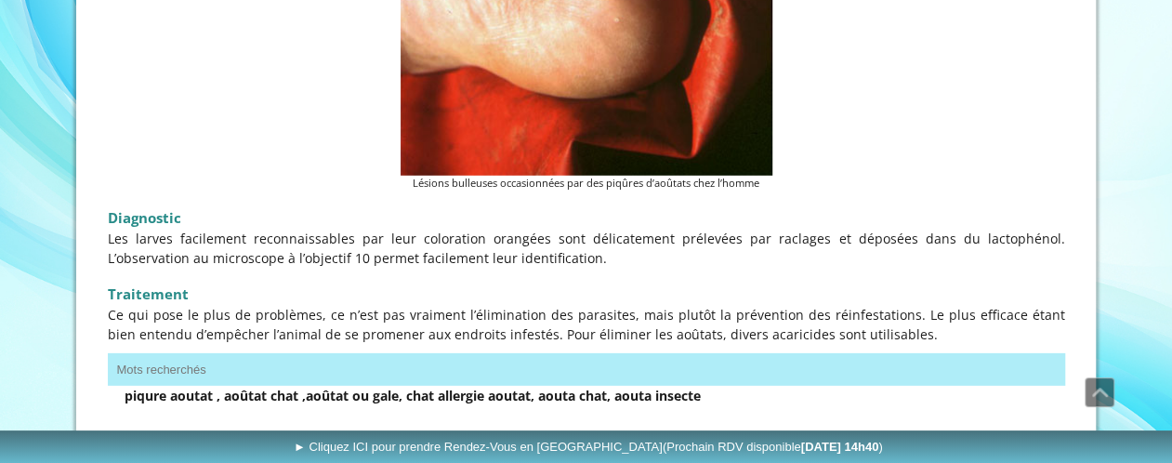  What do you see at coordinates (772, 446) in the screenshot?
I see `span: (Prochain RDV disponible )` at bounding box center [772, 446].